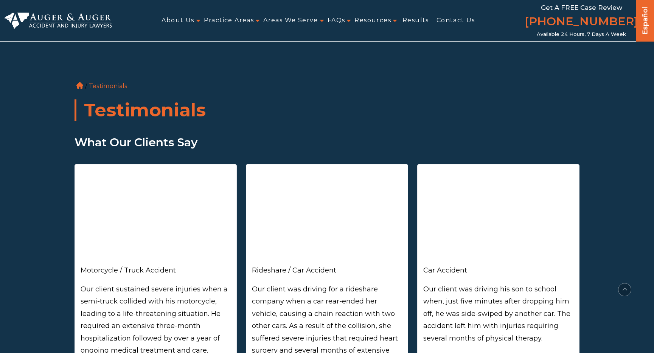  I want to click on span: Available 24 Hours, 7 Days a Week, so click(581, 34).